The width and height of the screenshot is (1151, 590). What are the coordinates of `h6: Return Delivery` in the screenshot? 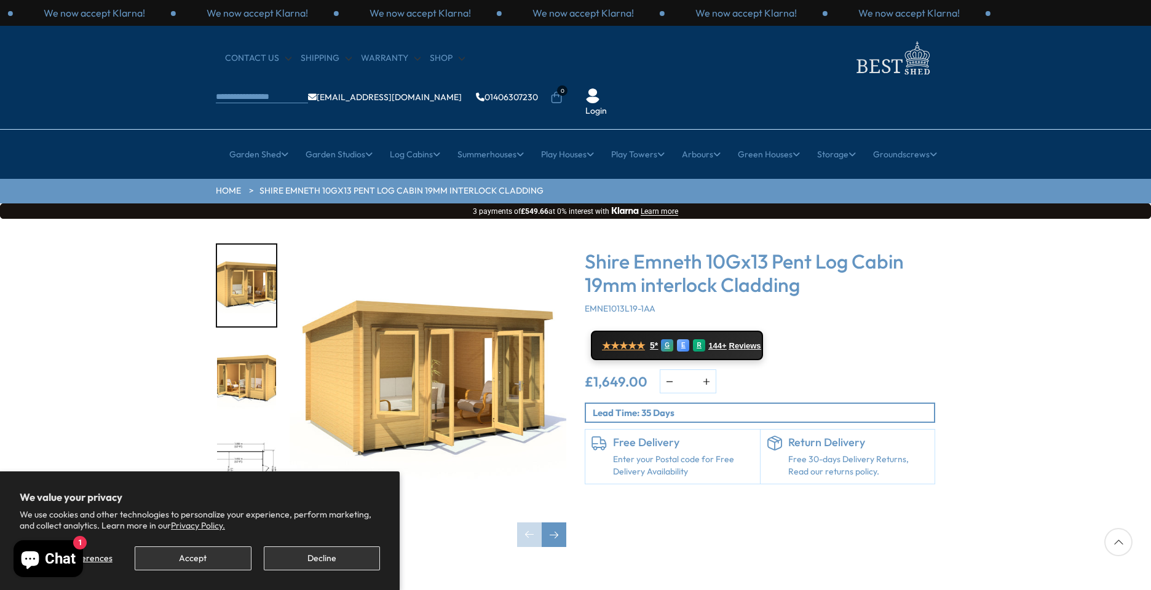 It's located at (858, 443).